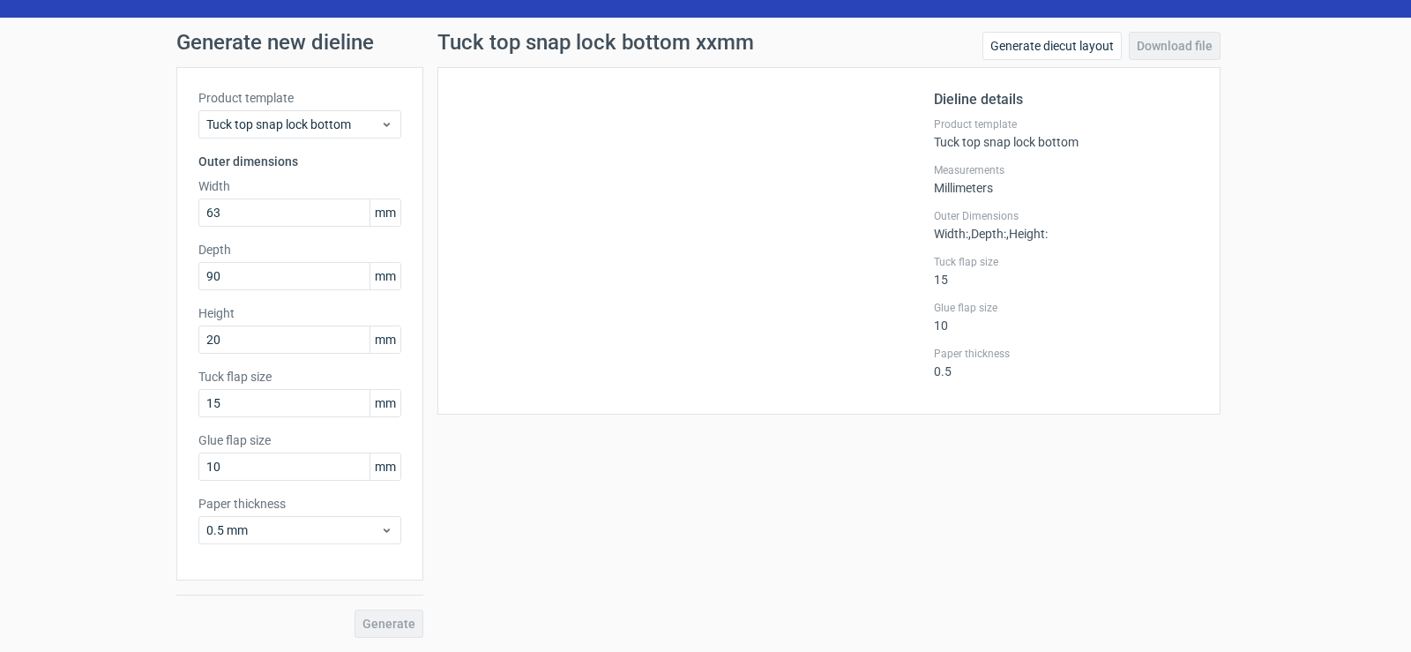  Describe the element at coordinates (1066, 271) in the screenshot. I see `div: 15` at that location.